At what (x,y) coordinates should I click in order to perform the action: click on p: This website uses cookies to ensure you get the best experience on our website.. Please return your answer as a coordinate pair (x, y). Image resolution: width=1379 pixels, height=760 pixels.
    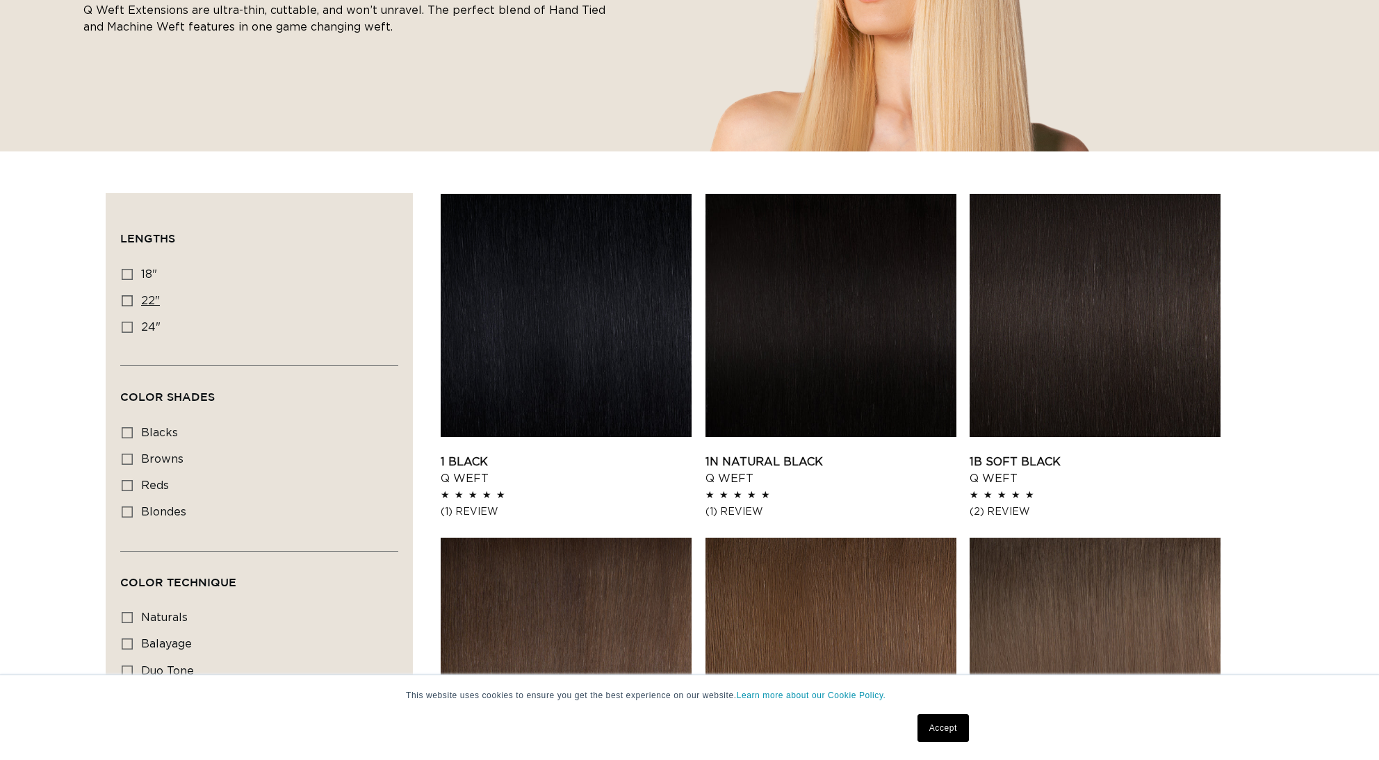
    Looking at the image, I should click on (690, 696).